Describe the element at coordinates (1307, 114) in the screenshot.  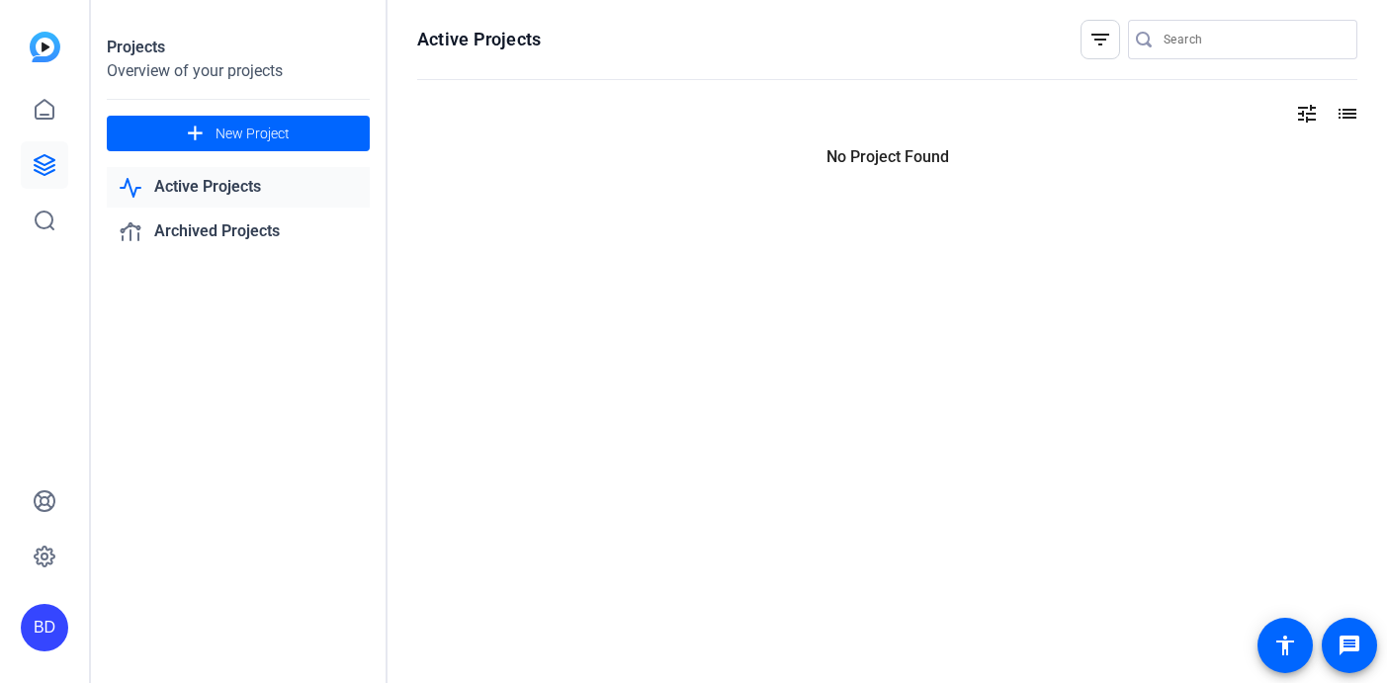
I see `mat-icon: tune` at that location.